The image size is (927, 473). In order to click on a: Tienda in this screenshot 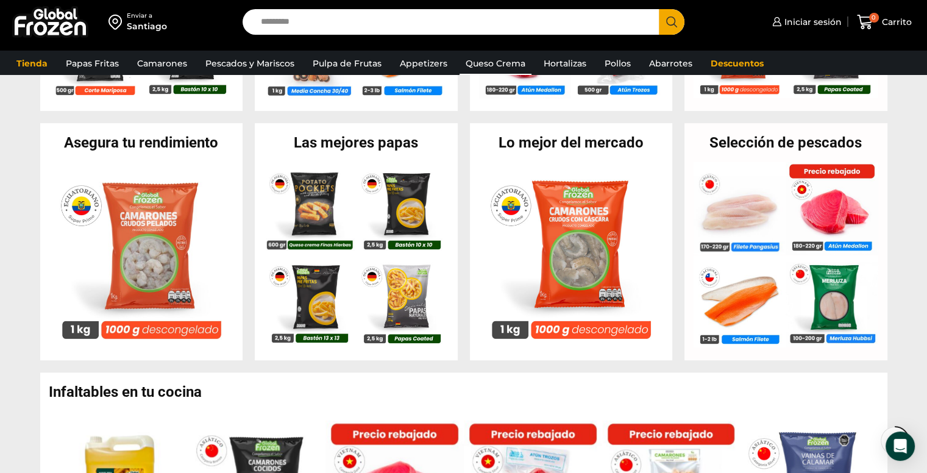, I will do `click(32, 63)`.